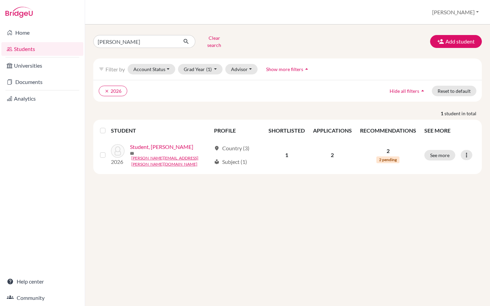 The height and width of the screenshot is (306, 490). I want to click on button: Grad Year(1), so click(201, 69).